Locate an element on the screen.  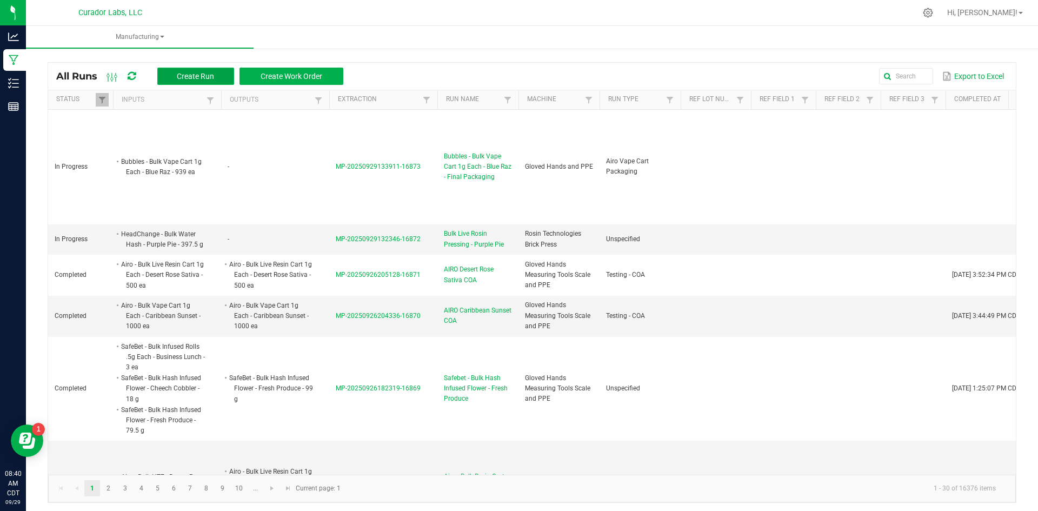
kendo-pager: Current page: 1 is located at coordinates (532, 488).